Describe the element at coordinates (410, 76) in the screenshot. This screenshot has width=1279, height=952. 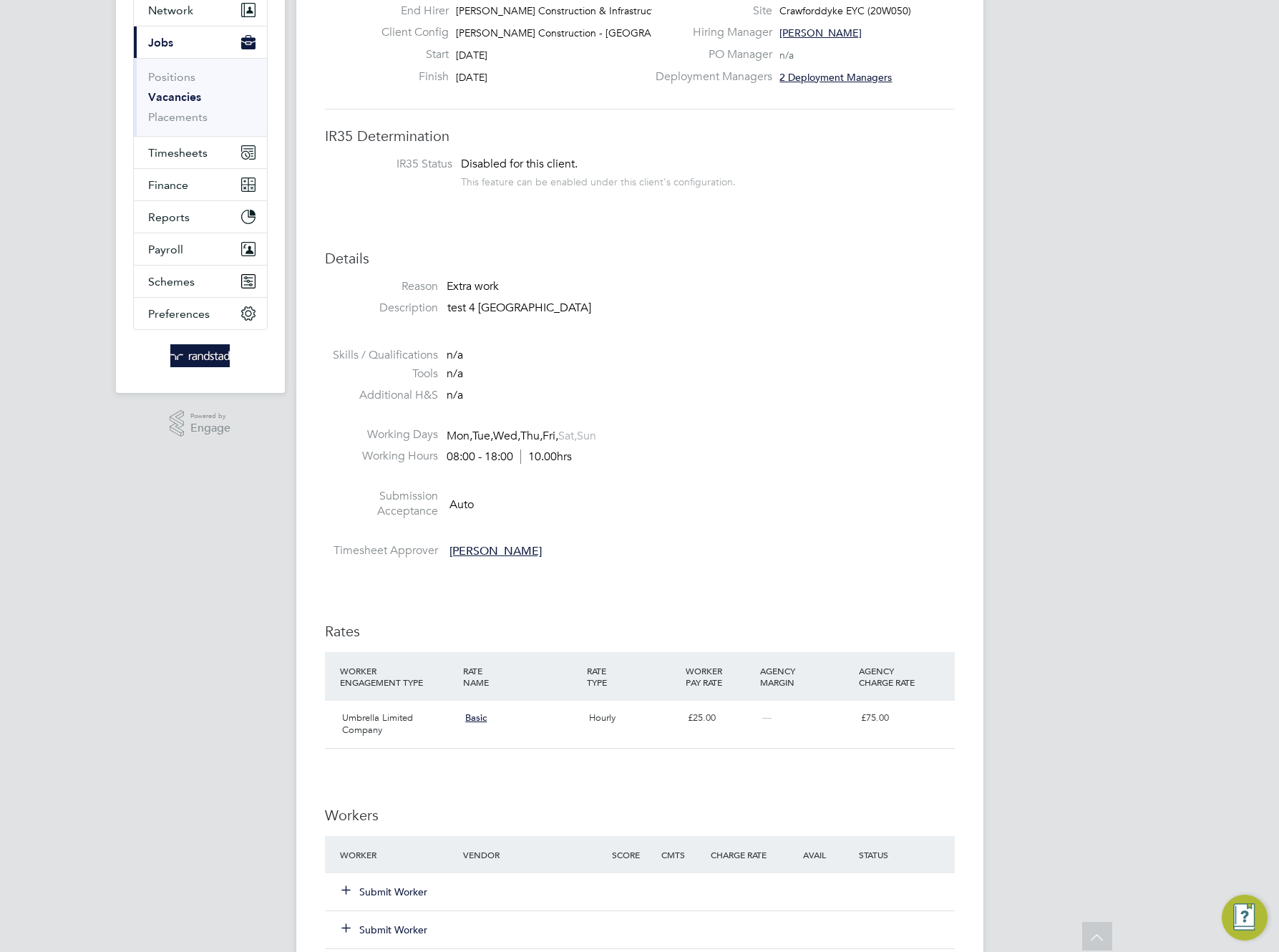
I see `label: Finish` at that location.